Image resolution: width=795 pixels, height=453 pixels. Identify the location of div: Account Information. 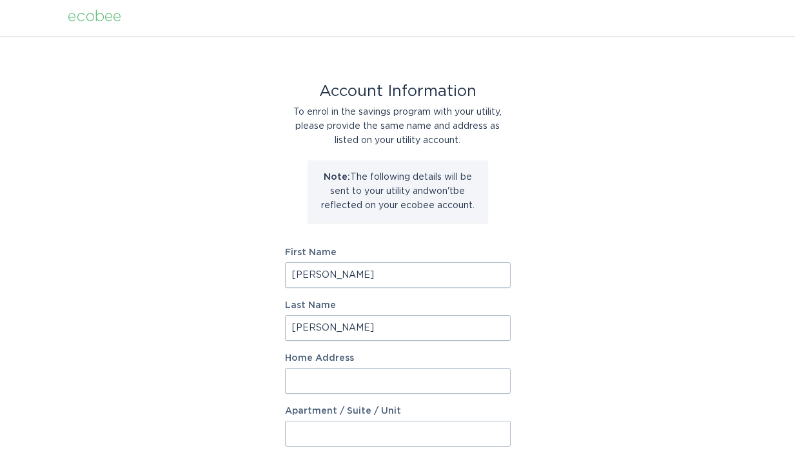
(398, 92).